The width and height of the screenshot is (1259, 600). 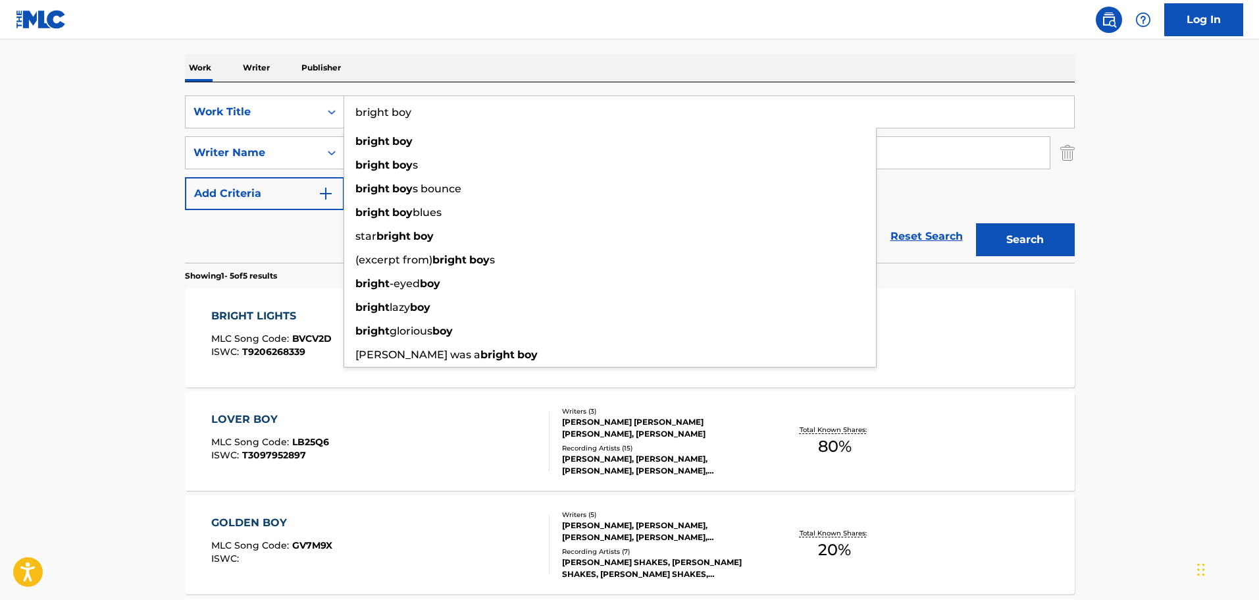 I want to click on div: Work Title, so click(x=253, y=112).